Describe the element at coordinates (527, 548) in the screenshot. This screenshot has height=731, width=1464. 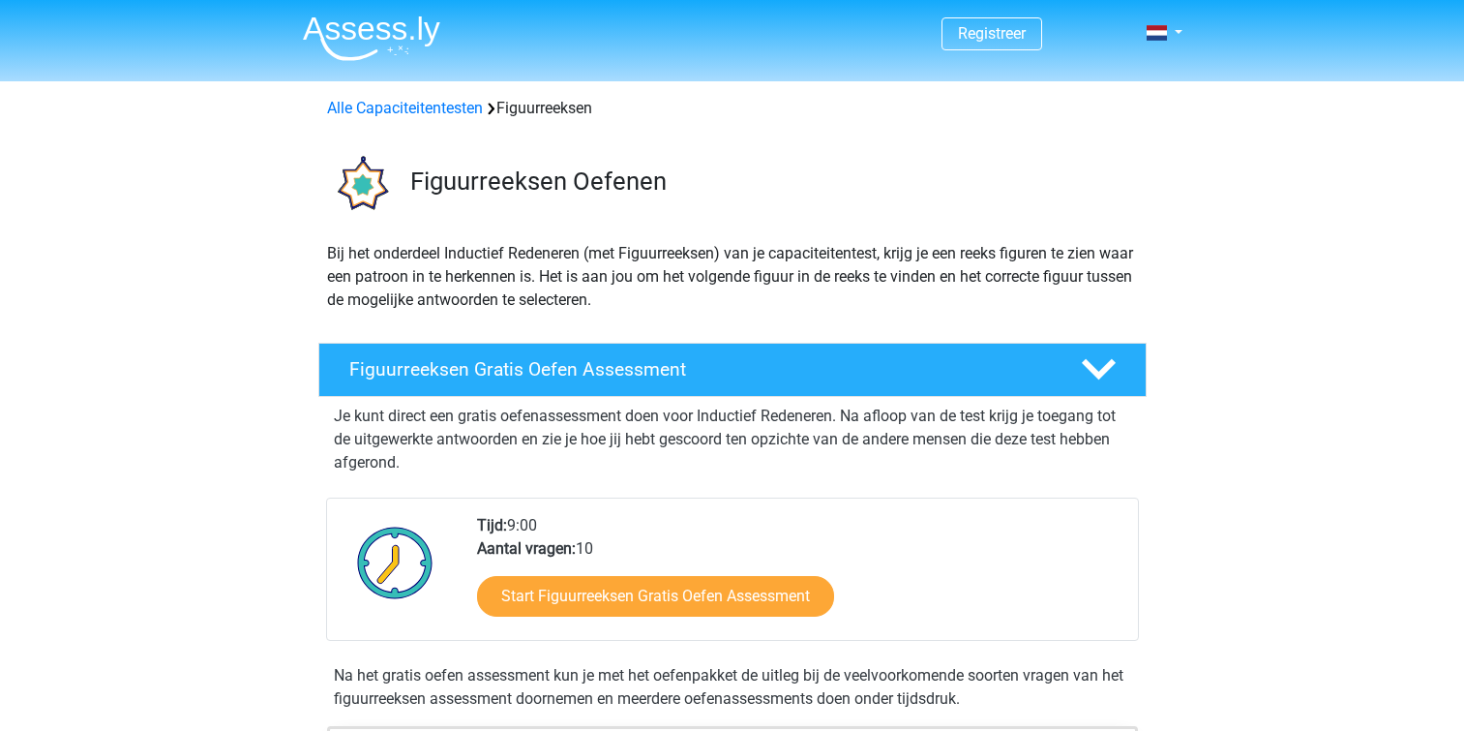
I see `b: Aantal vragen:` at that location.